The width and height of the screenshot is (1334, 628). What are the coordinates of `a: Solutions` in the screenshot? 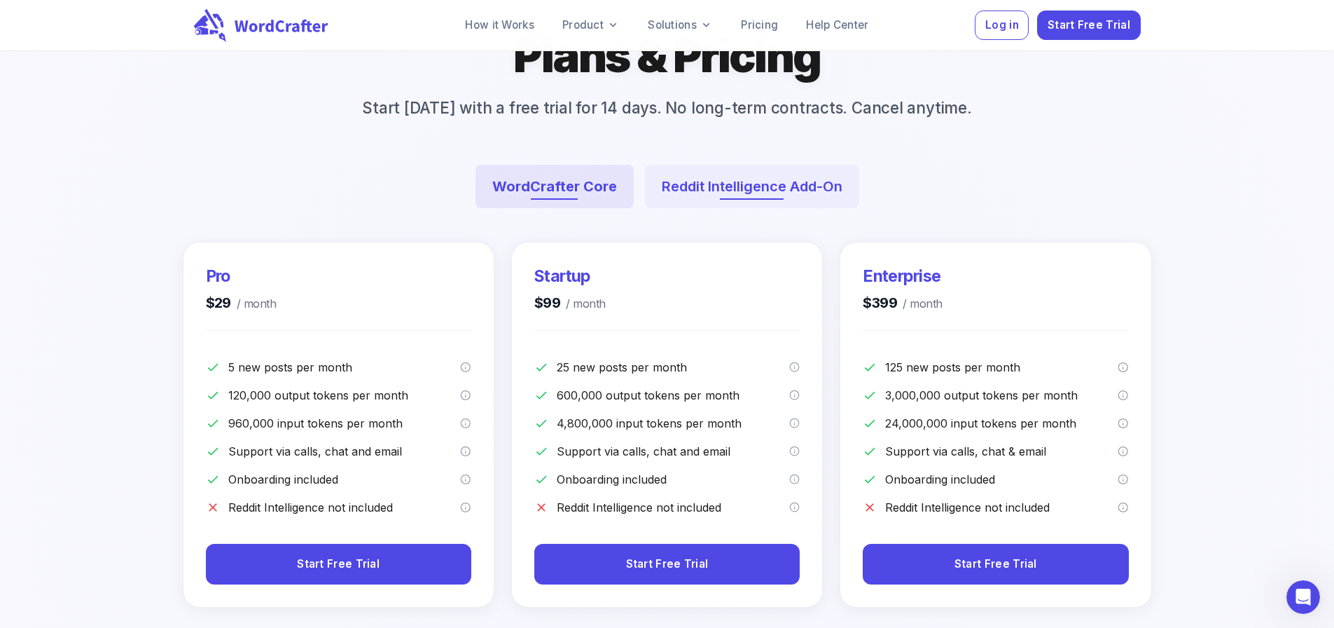 It's located at (680, 25).